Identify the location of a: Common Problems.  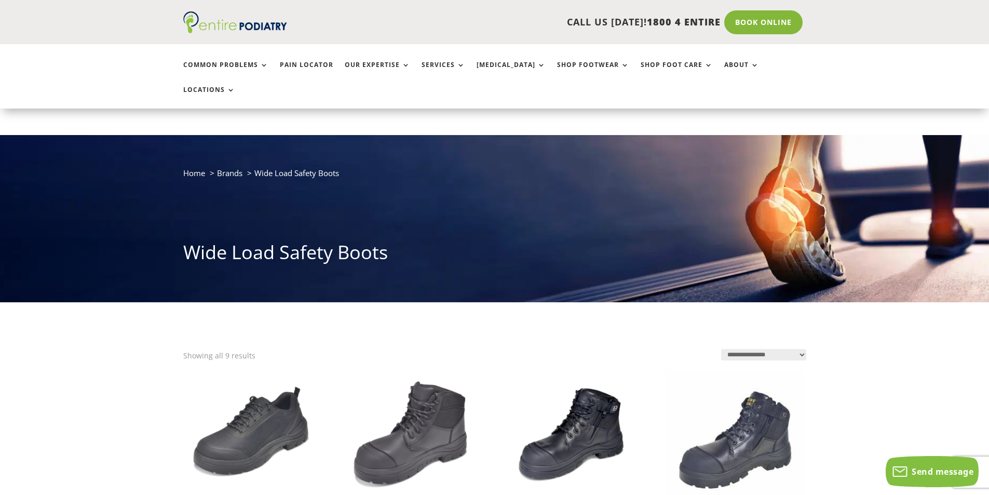
(226, 72).